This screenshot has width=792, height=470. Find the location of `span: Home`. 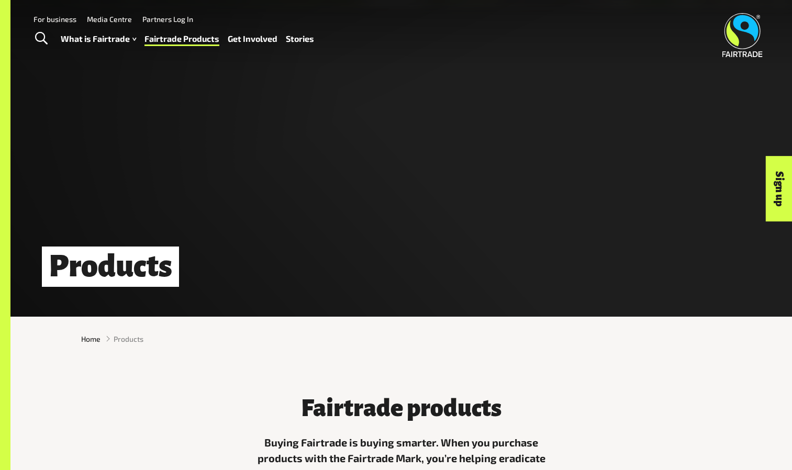

span: Home is located at coordinates (91, 339).